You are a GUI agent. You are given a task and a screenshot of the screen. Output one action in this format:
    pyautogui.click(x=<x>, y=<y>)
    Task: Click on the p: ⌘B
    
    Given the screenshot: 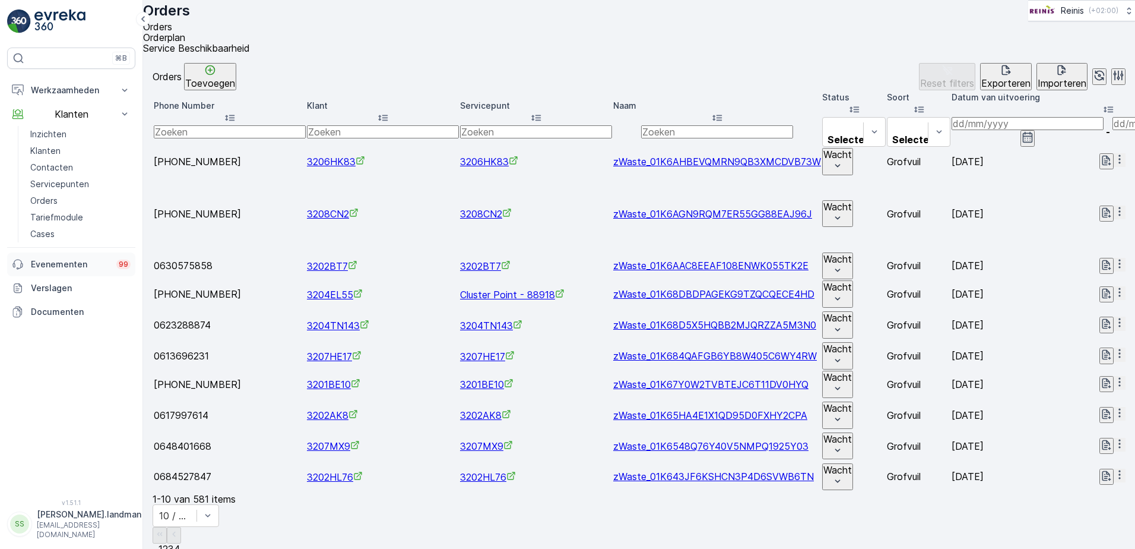 What is the action you would take?
    pyautogui.click(x=121, y=58)
    